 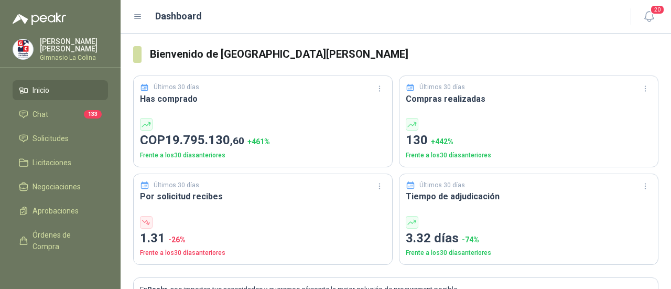 What do you see at coordinates (39, 19) in the screenshot?
I see `img: Logo peakr` at bounding box center [39, 19].